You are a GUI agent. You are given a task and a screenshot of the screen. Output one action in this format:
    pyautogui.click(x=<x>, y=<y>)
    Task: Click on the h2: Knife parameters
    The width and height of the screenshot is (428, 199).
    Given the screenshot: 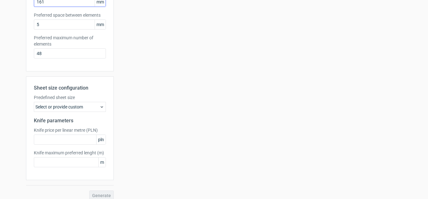 What is the action you would take?
    pyautogui.click(x=70, y=120)
    